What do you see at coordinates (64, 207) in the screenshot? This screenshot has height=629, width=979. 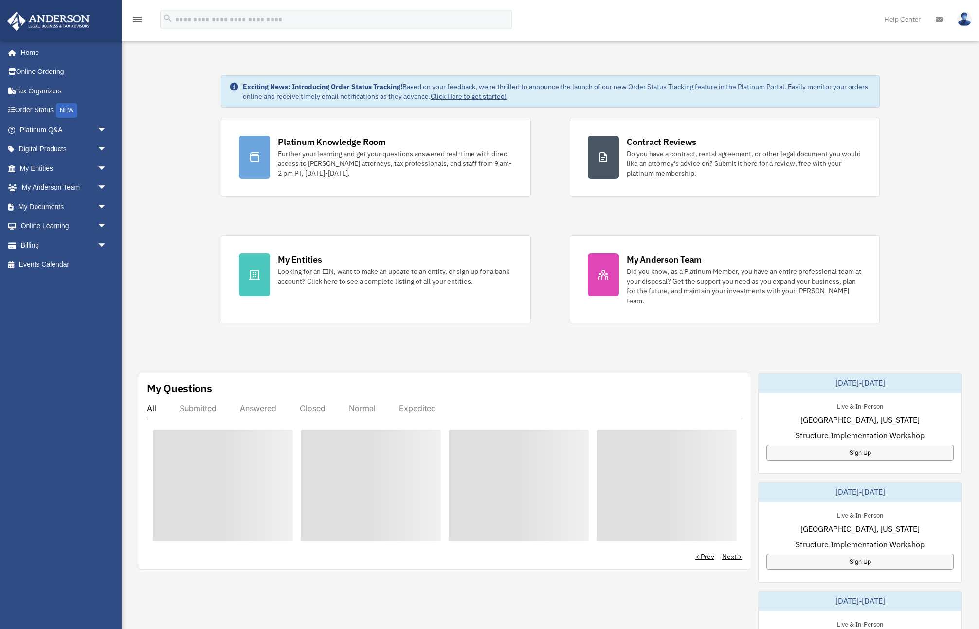 I see `a: My Documentsarrow_drop_down` at bounding box center [64, 207].